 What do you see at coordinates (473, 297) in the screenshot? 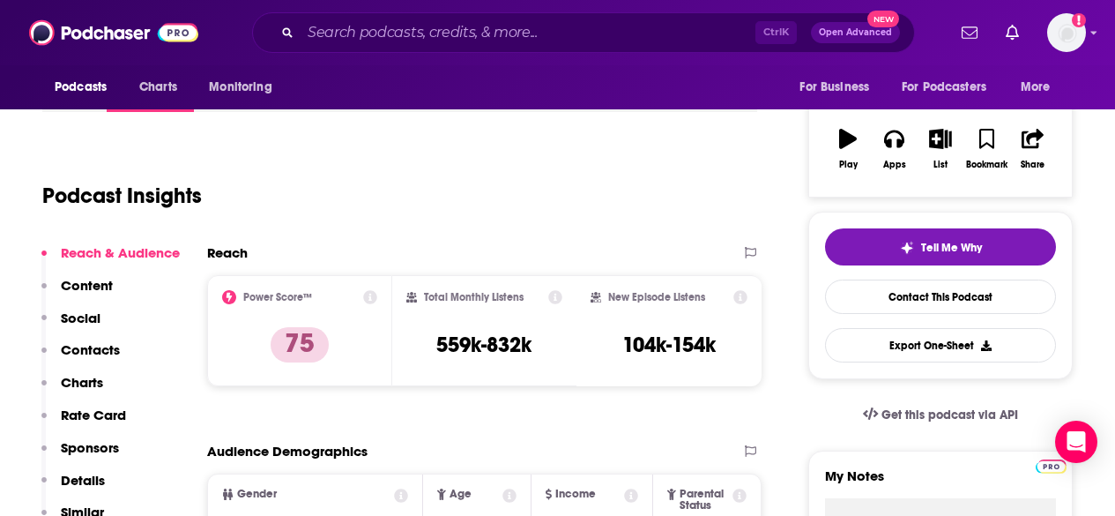
I see `h2: Total Monthly Listens` at bounding box center [473, 297].